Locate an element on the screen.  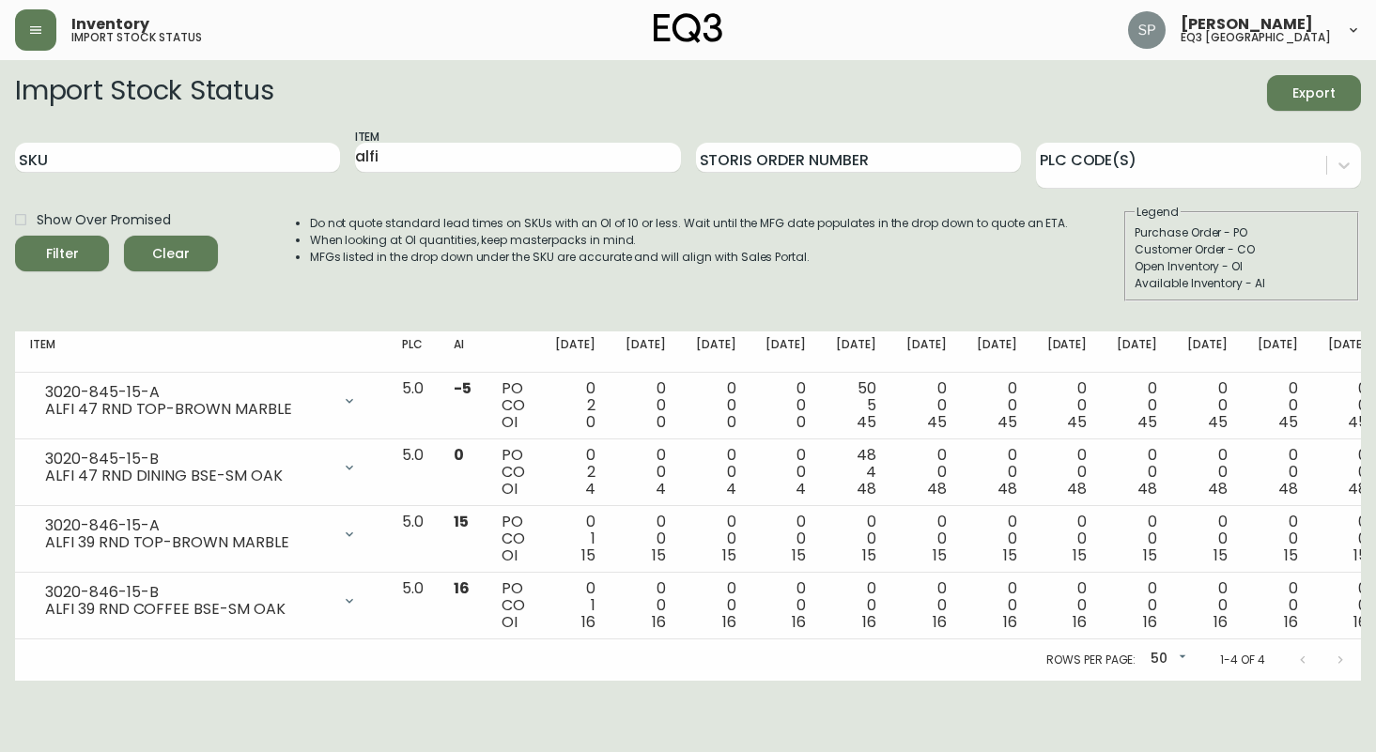
img: logo is located at coordinates (689, 28).